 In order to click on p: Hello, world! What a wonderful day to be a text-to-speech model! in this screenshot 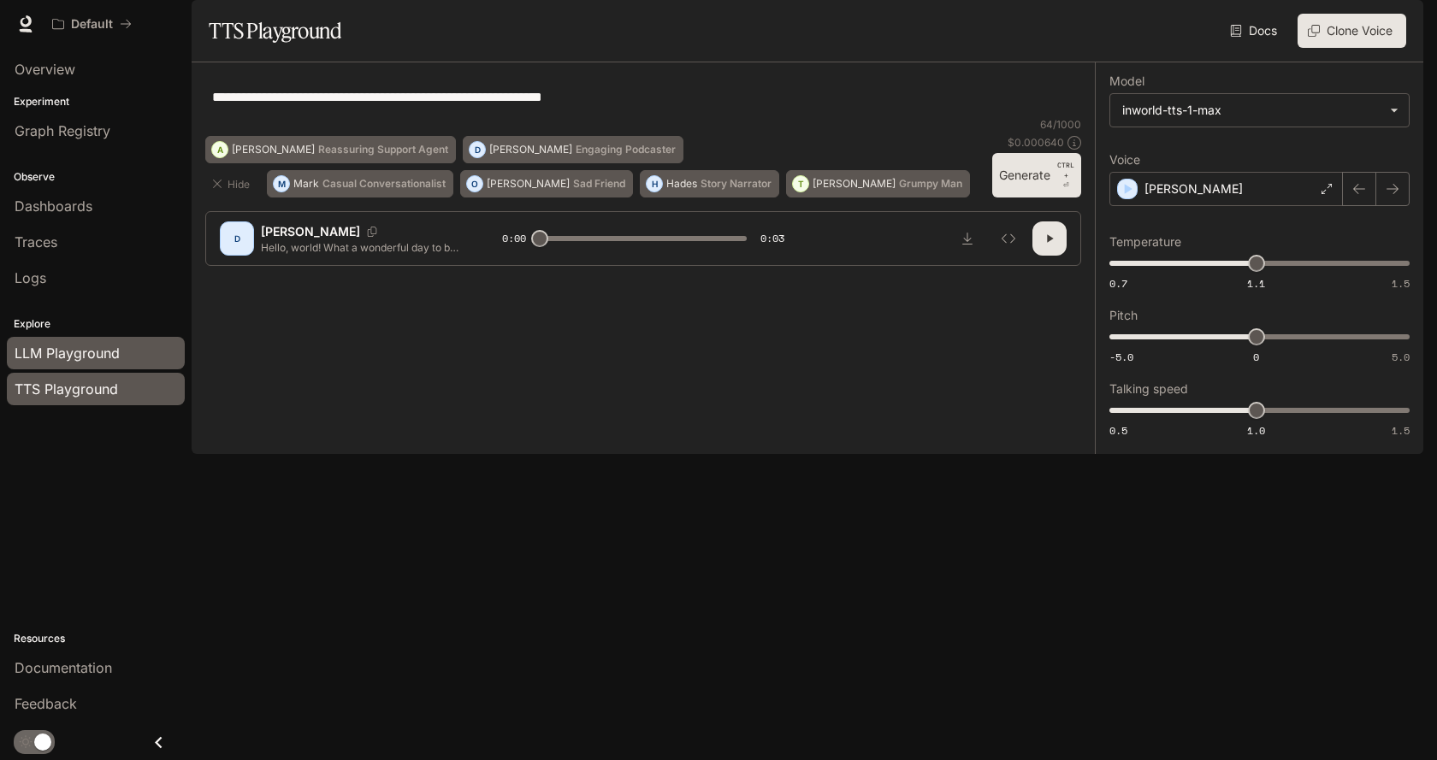, I will do `click(361, 247)`.